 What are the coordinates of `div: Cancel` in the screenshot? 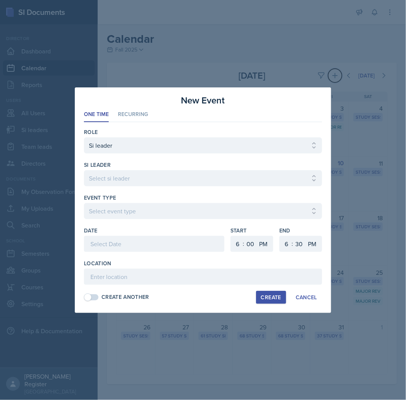 It's located at (306, 297).